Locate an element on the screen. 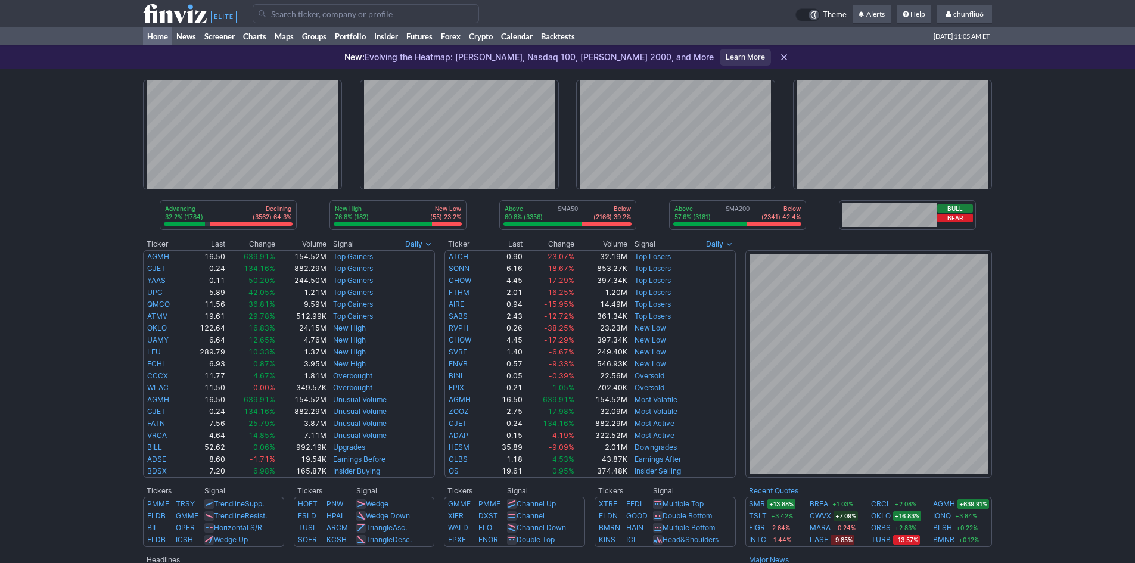 The width and height of the screenshot is (1135, 563). span: 25.79% is located at coordinates (262, 423).